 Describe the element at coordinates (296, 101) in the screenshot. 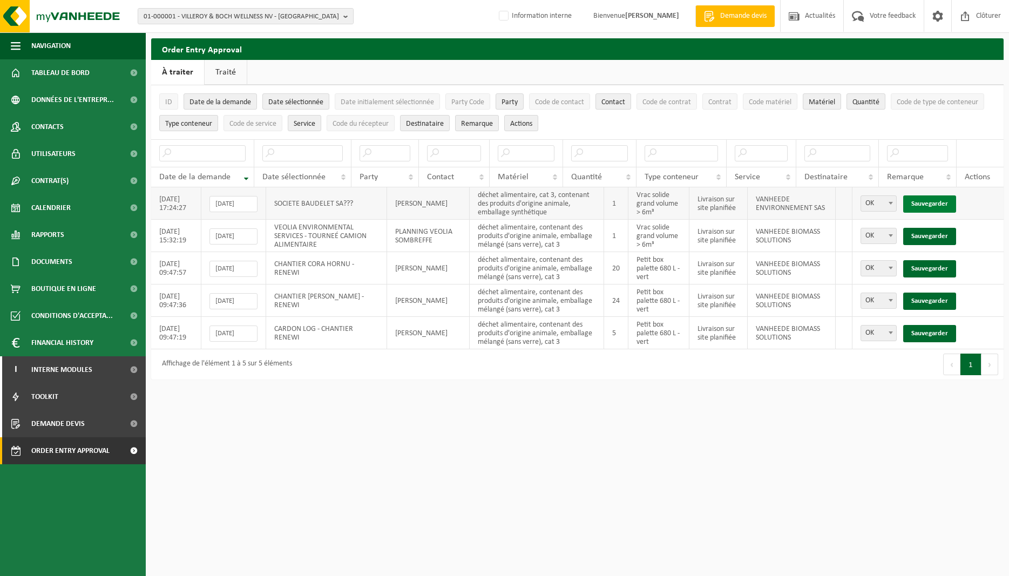

I see `button: Date sélectionnéeDate sélectionnée: Activate to sort` at that location.